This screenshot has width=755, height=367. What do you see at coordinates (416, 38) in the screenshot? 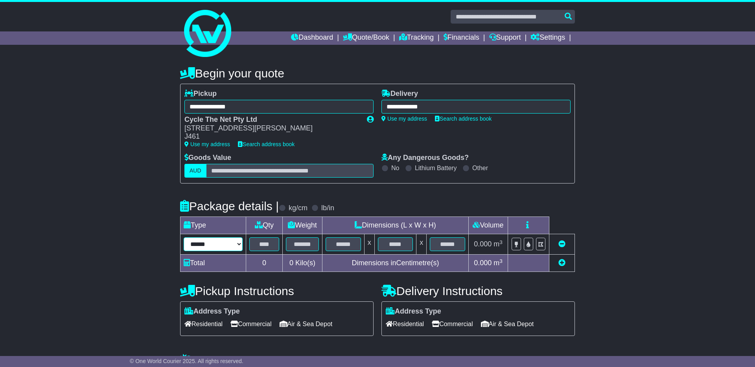
I see `a: Tracking` at bounding box center [416, 38].